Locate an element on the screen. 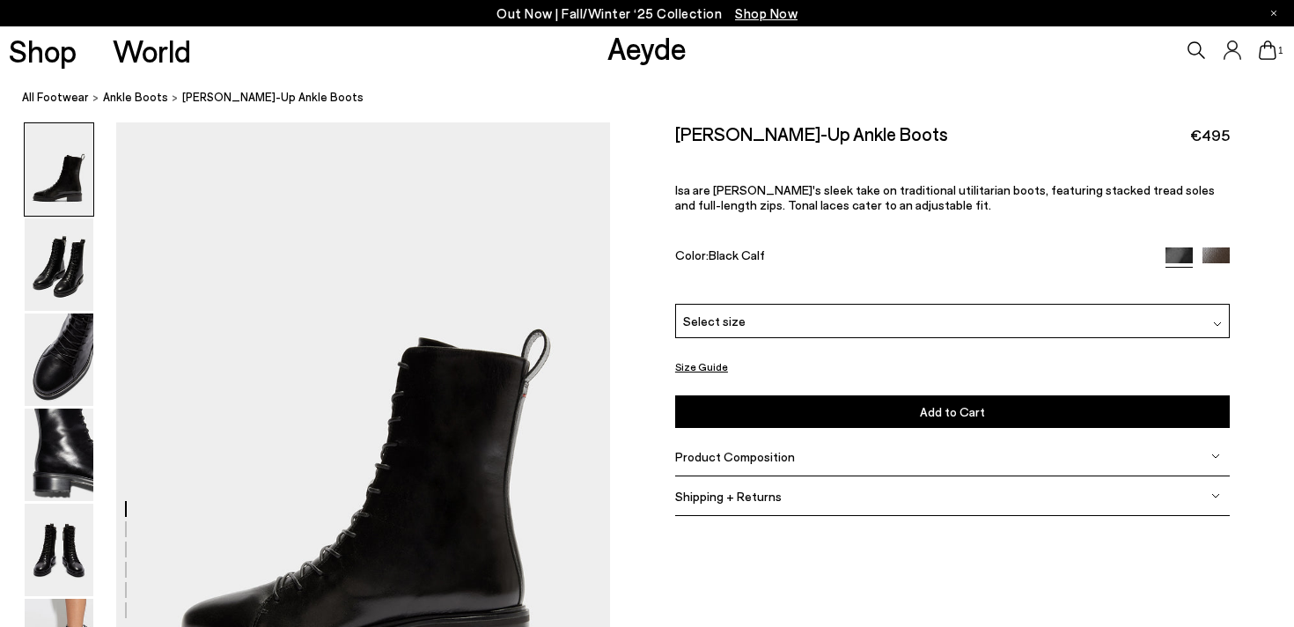 The width and height of the screenshot is (1294, 627). img: Isa Lace-Up Ankle Boots - Image 5 is located at coordinates (59, 549).